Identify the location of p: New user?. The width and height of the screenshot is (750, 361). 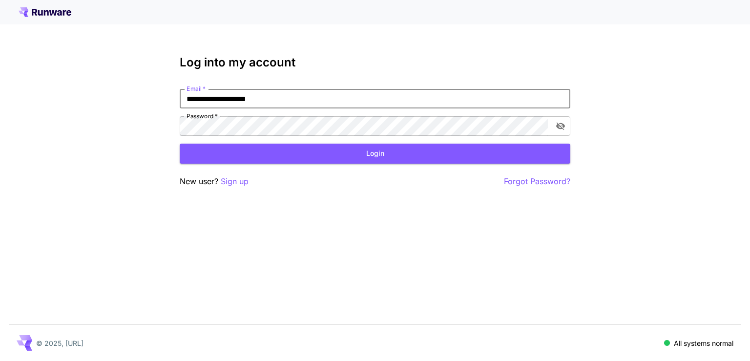
(214, 181).